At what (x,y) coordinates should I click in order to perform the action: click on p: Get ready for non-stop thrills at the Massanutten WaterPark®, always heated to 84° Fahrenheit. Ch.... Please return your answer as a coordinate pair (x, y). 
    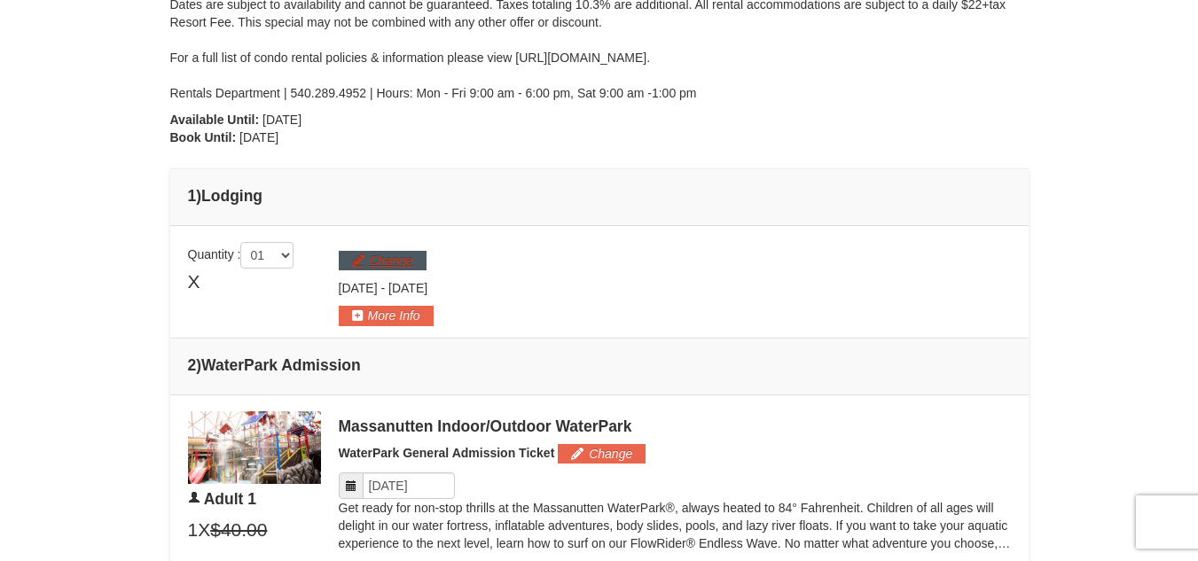
    Looking at the image, I should click on (675, 526).